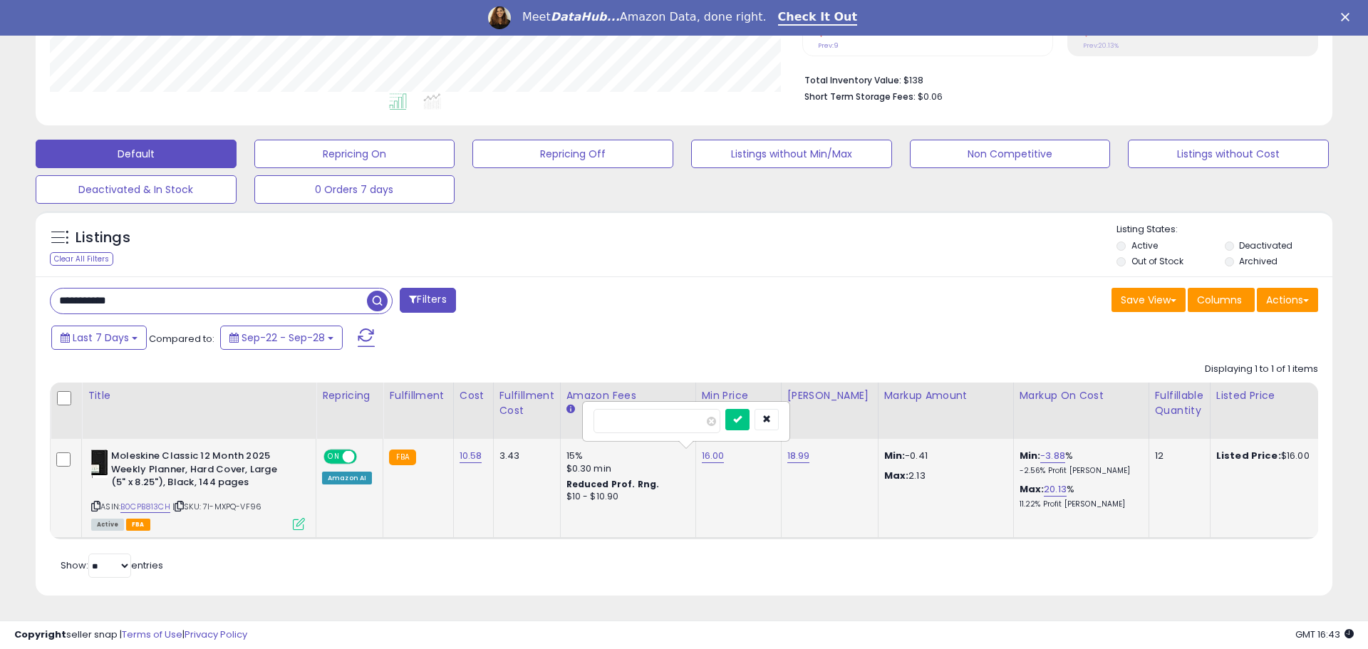 Image resolution: width=1368 pixels, height=649 pixels. What do you see at coordinates (1224, 229) in the screenshot?
I see `p: Listing States:` at bounding box center [1224, 229].